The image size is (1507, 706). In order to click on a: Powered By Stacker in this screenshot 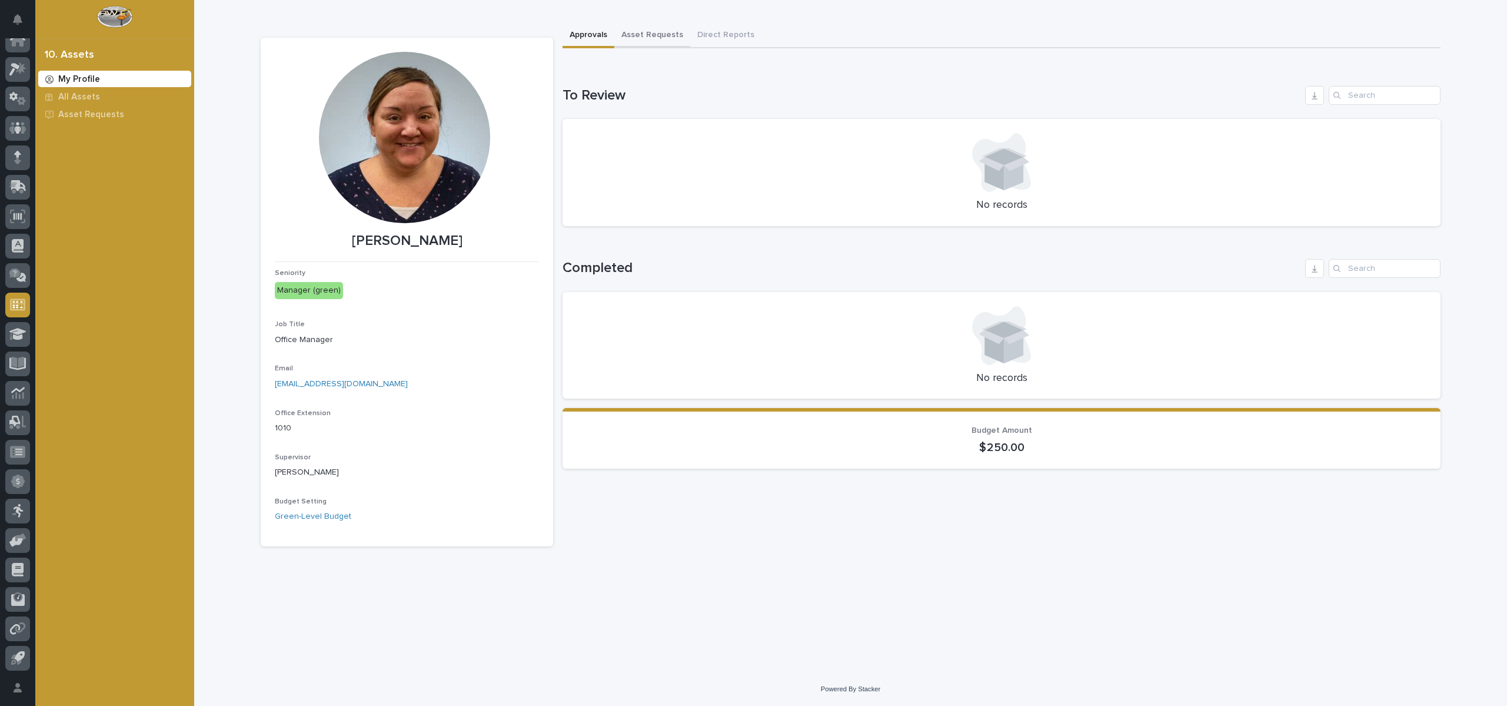, I will do `click(850, 689)`.